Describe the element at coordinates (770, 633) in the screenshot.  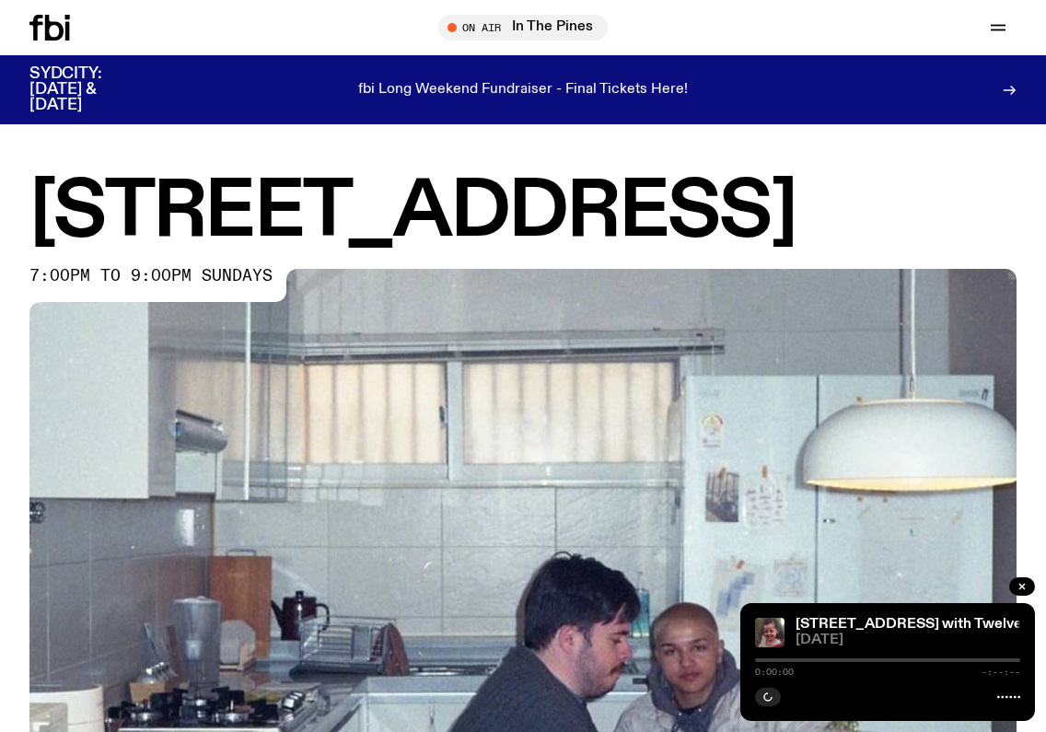
I see `img: Album Loud Music for Quiet People by Twelve Point Buck` at that location.